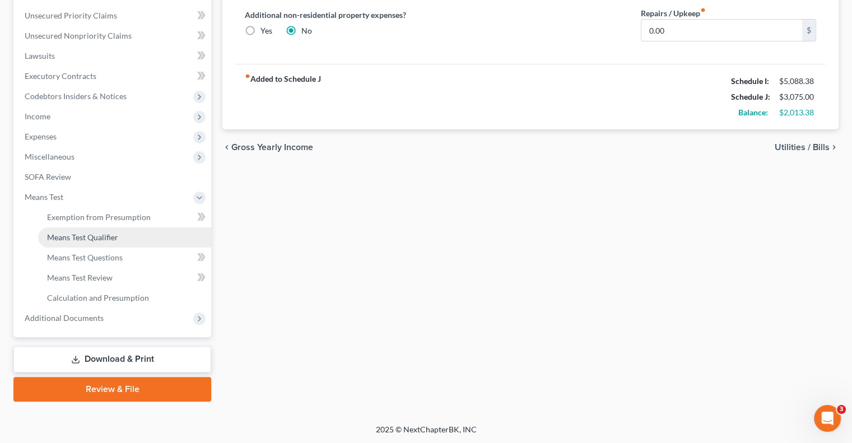  What do you see at coordinates (113, 16) in the screenshot?
I see `a: Unsecured Priority Claims` at bounding box center [113, 16].